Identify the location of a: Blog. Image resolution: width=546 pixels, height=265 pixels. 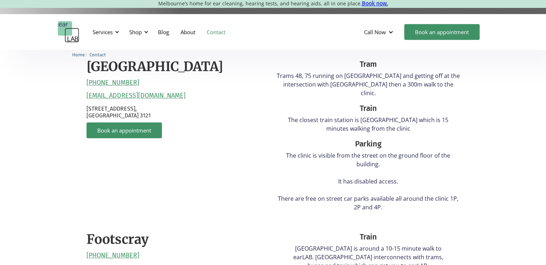
(163, 32).